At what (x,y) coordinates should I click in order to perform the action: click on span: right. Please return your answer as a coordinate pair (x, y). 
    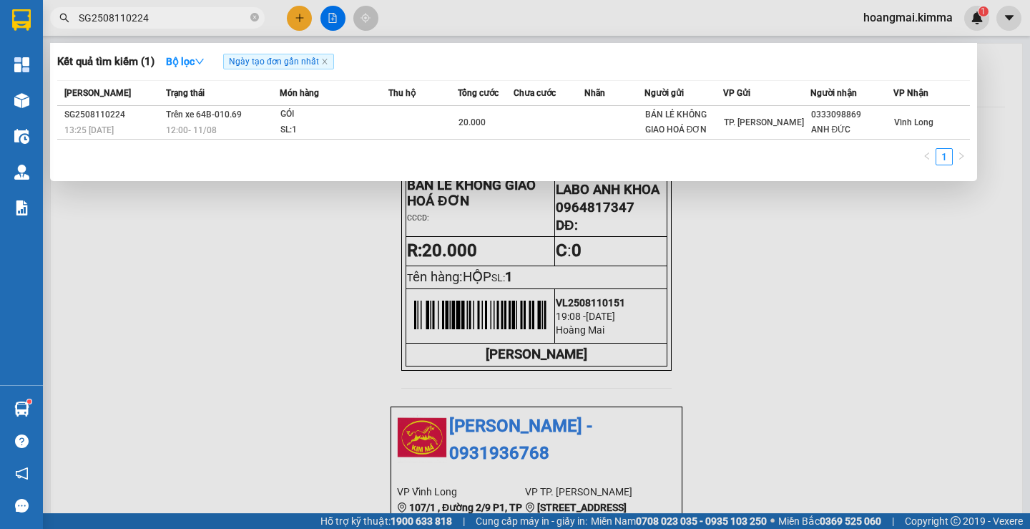
    Looking at the image, I should click on (961, 156).